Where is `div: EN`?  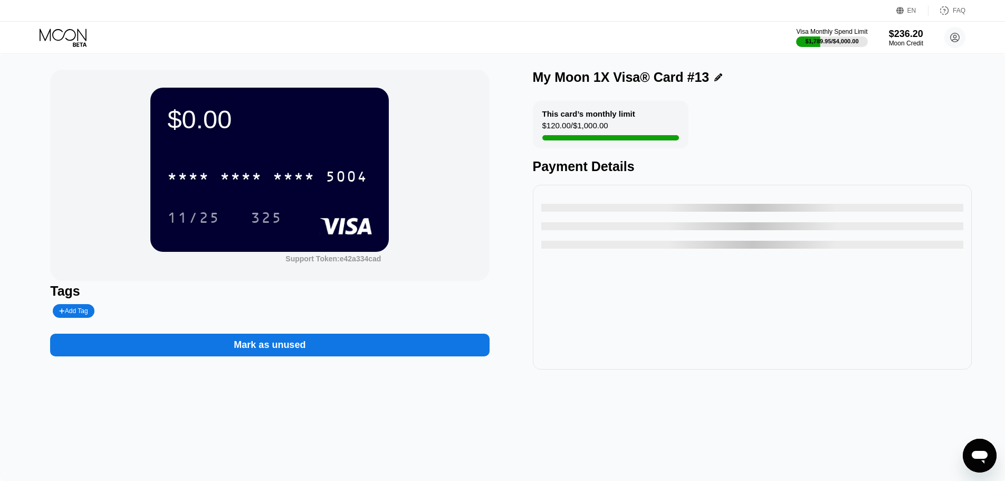 div: EN is located at coordinates (912, 11).